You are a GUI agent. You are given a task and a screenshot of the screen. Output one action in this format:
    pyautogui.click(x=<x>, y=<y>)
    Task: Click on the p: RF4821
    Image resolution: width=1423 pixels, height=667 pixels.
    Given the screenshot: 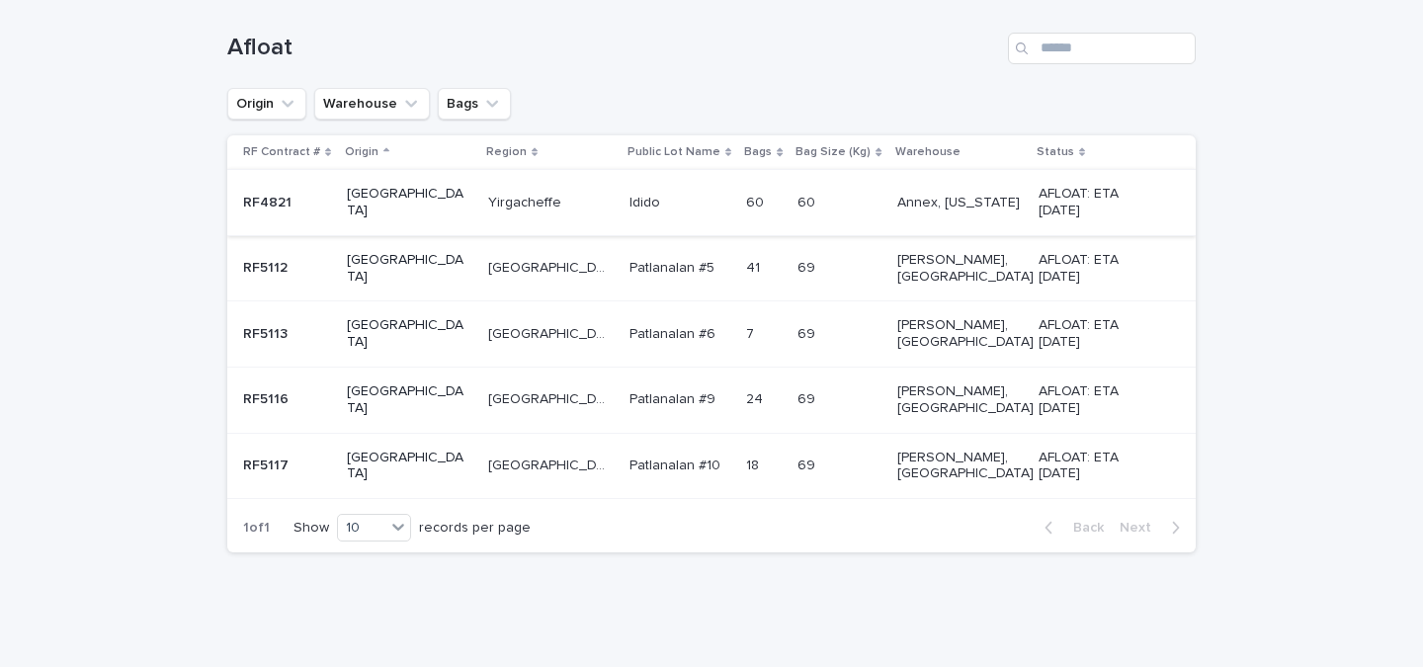 What is the action you would take?
    pyautogui.click(x=269, y=201)
    